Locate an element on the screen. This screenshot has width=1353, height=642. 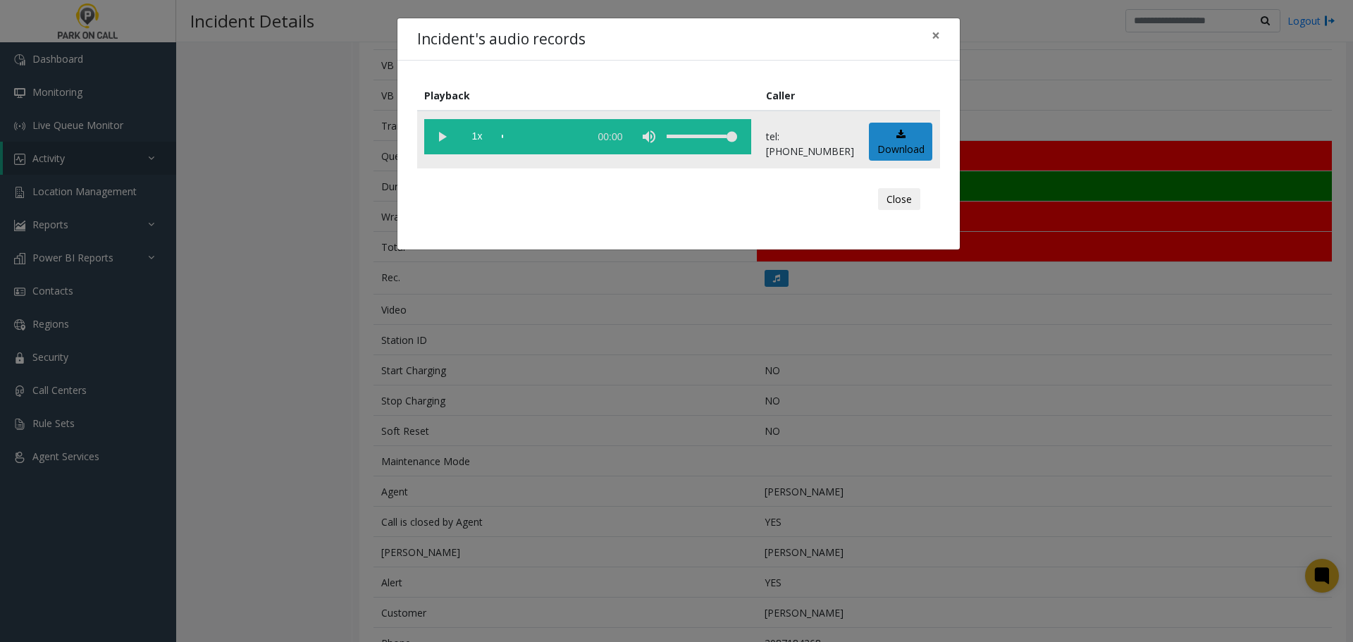
a: Download is located at coordinates (901, 142).